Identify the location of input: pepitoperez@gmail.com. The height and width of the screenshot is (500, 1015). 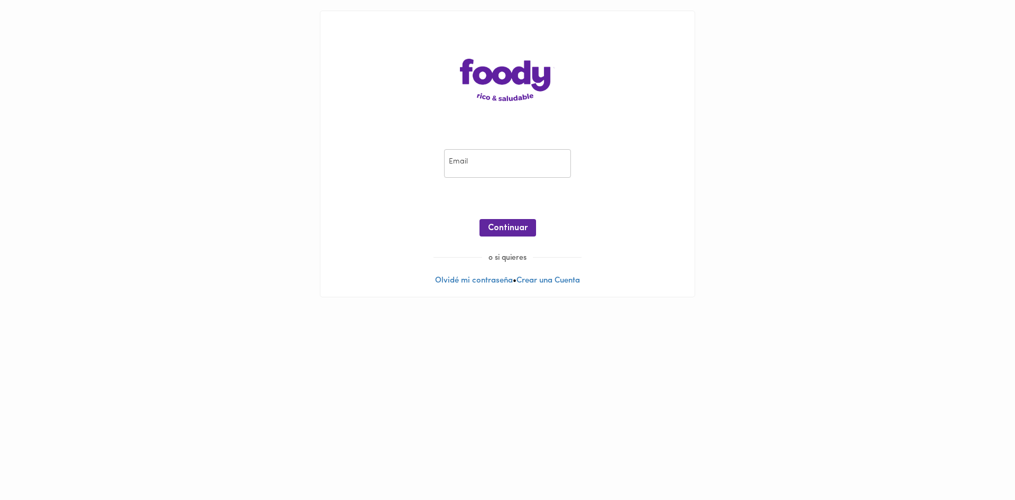
(508, 163).